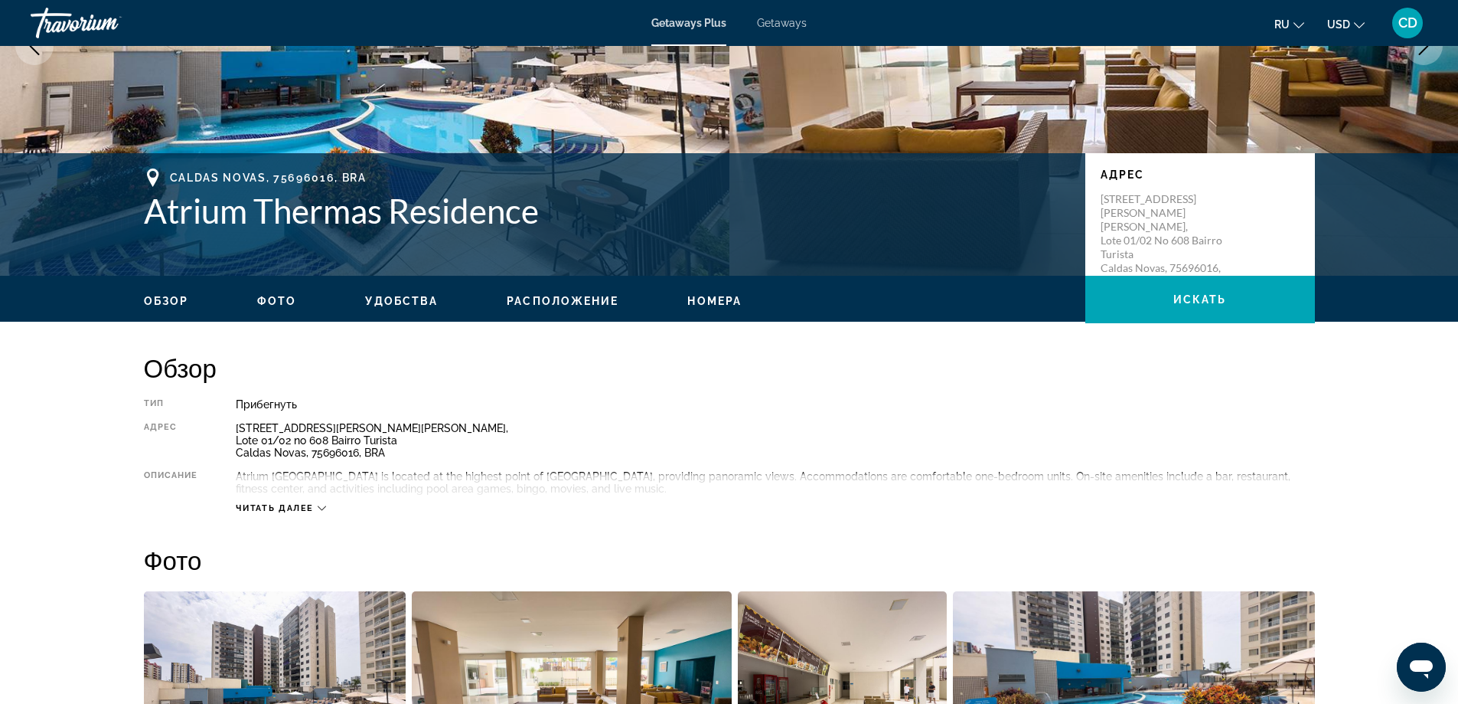  Describe the element at coordinates (401, 301) in the screenshot. I see `button: Удобства` at that location.